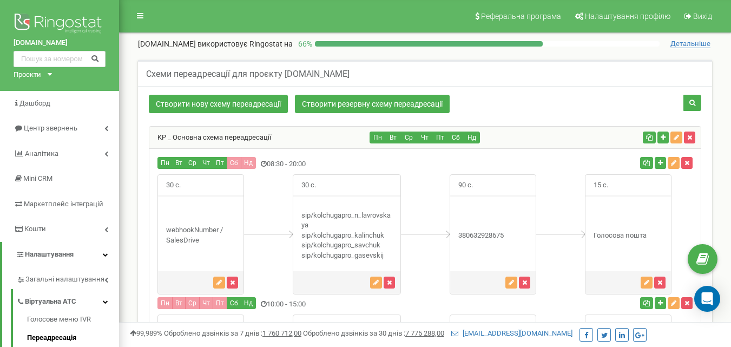 The image size is (731, 347). I want to click on div: Проєкти, so click(27, 75).